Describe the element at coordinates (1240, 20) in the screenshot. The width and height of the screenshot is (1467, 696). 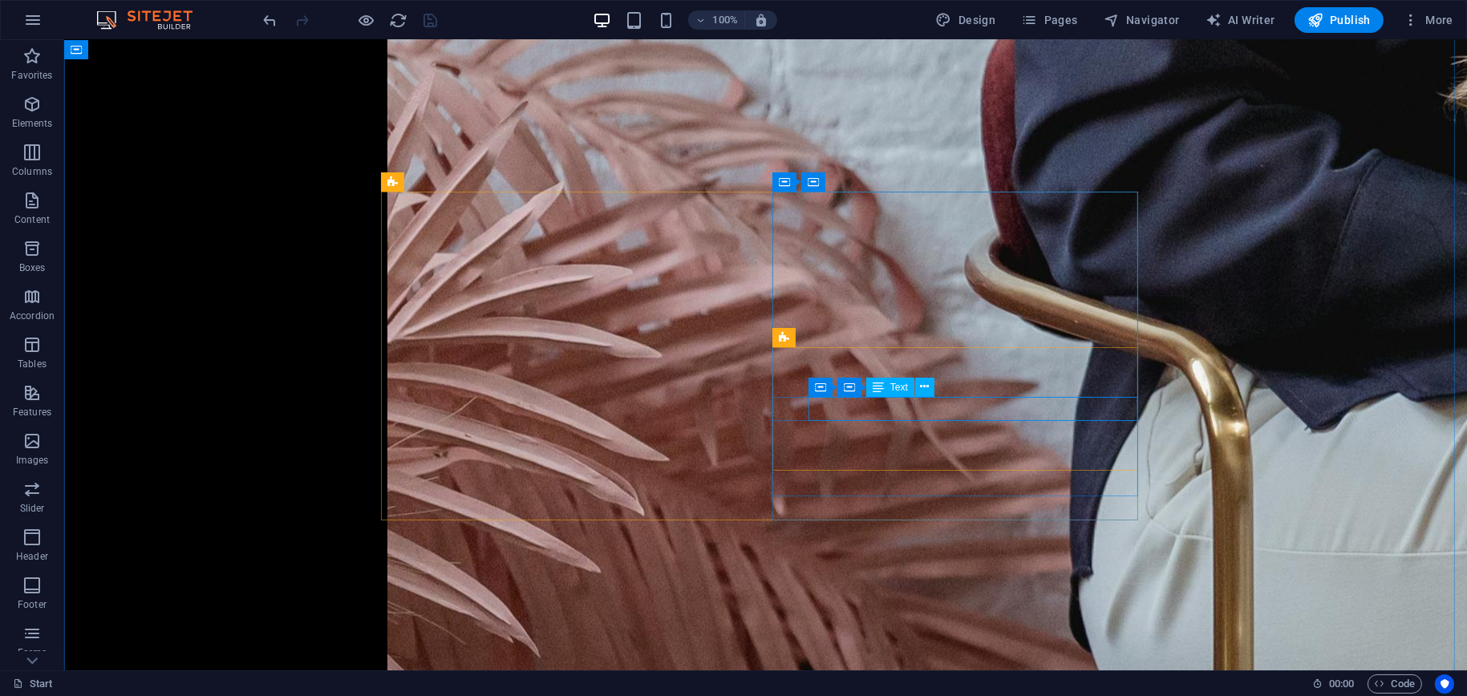
I see `span: AI Writer` at that location.